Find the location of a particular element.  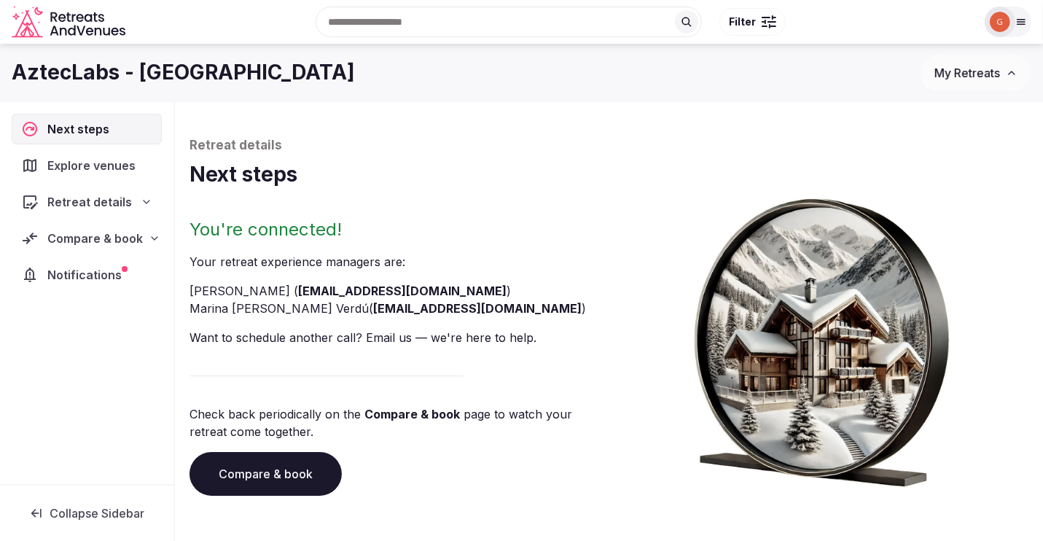

h2: You're connected! is located at coordinates (397, 230).